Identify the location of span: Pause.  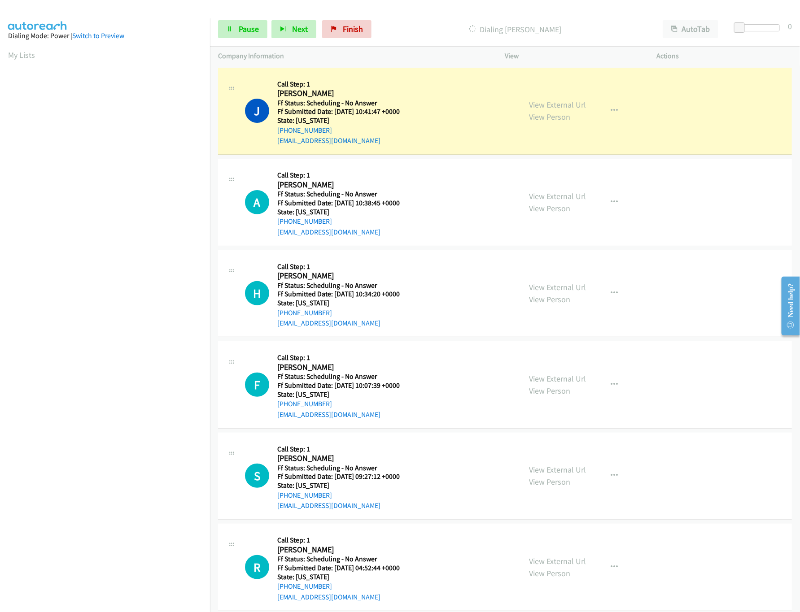
(248, 29).